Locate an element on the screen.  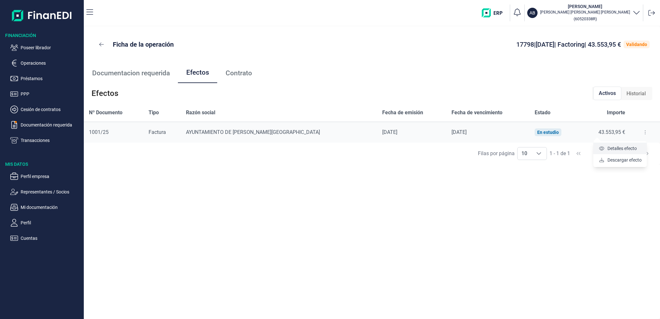
p: Operaciones is located at coordinates (51, 63).